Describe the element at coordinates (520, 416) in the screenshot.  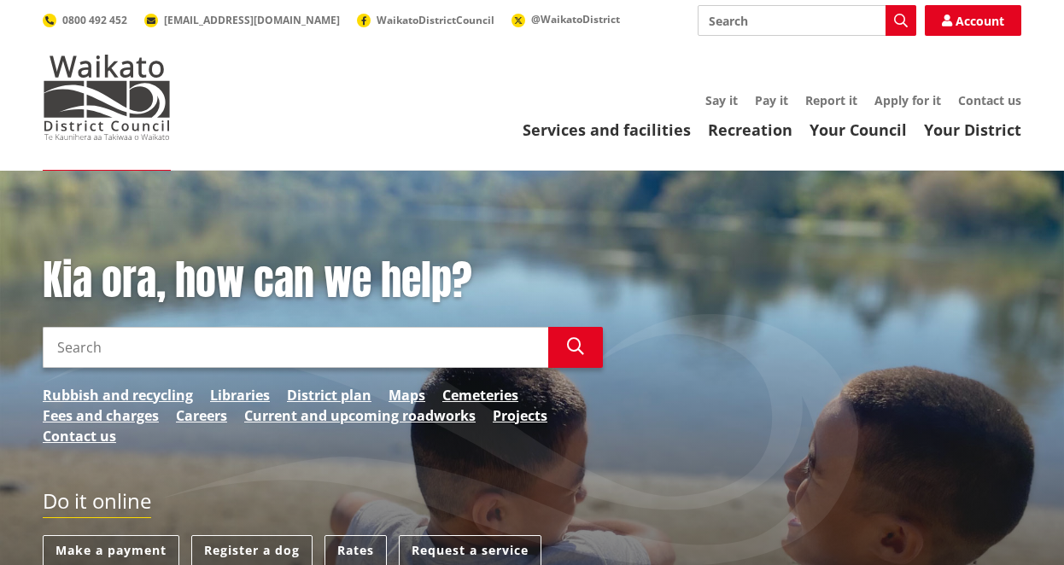
I see `a: Projects` at that location.